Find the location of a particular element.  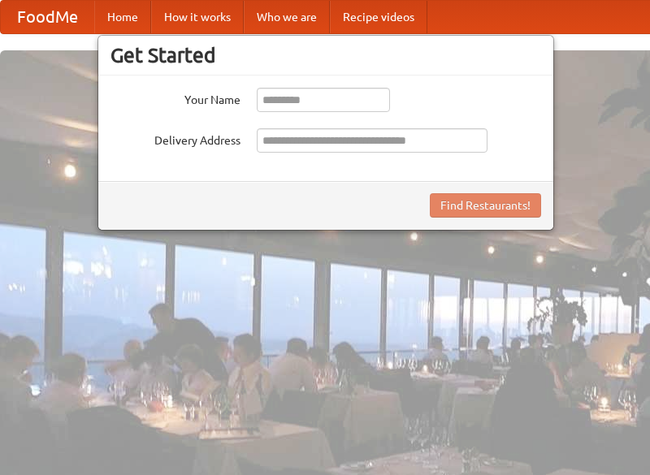

h3: Get Started is located at coordinates (326, 55).